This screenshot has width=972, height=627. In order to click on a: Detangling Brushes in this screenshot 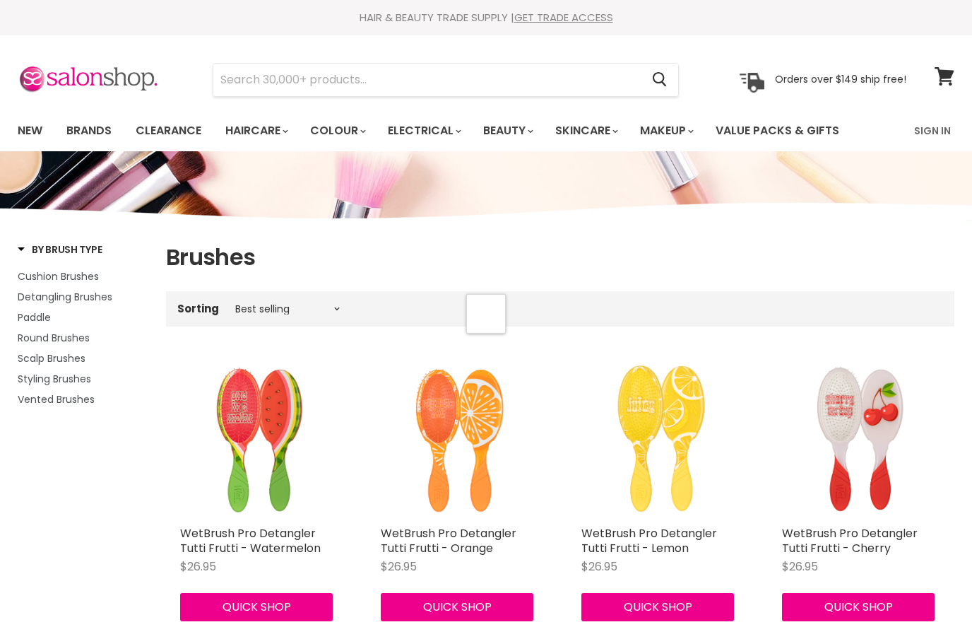, I will do `click(83, 297)`.